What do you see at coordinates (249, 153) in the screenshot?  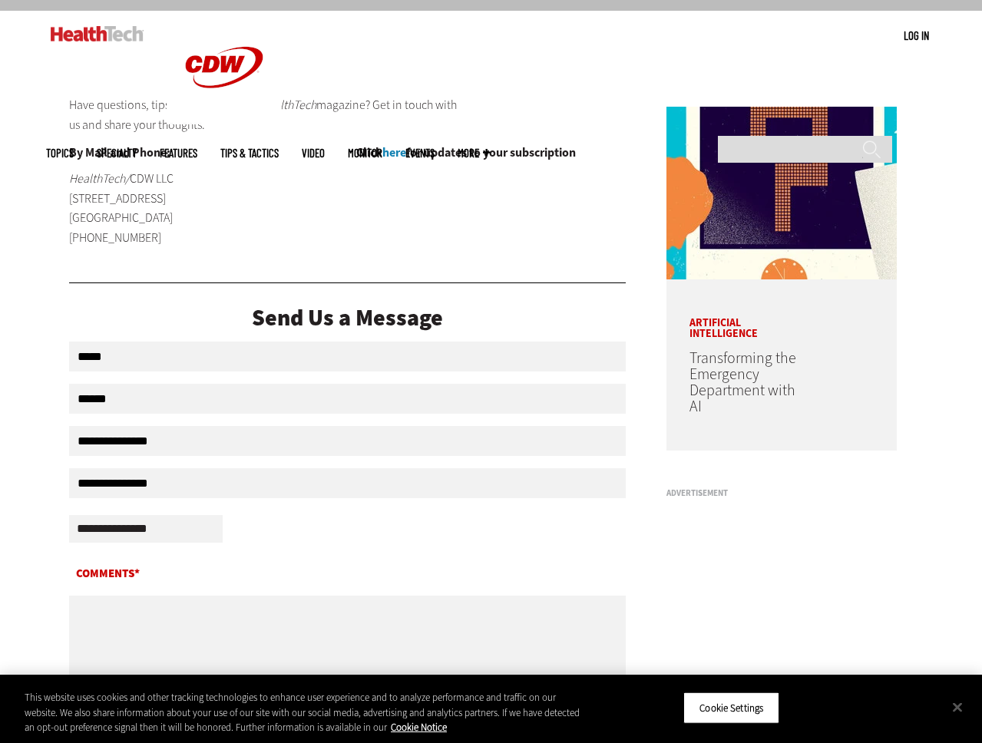 I see `a: Tips & Tactics` at bounding box center [249, 153].